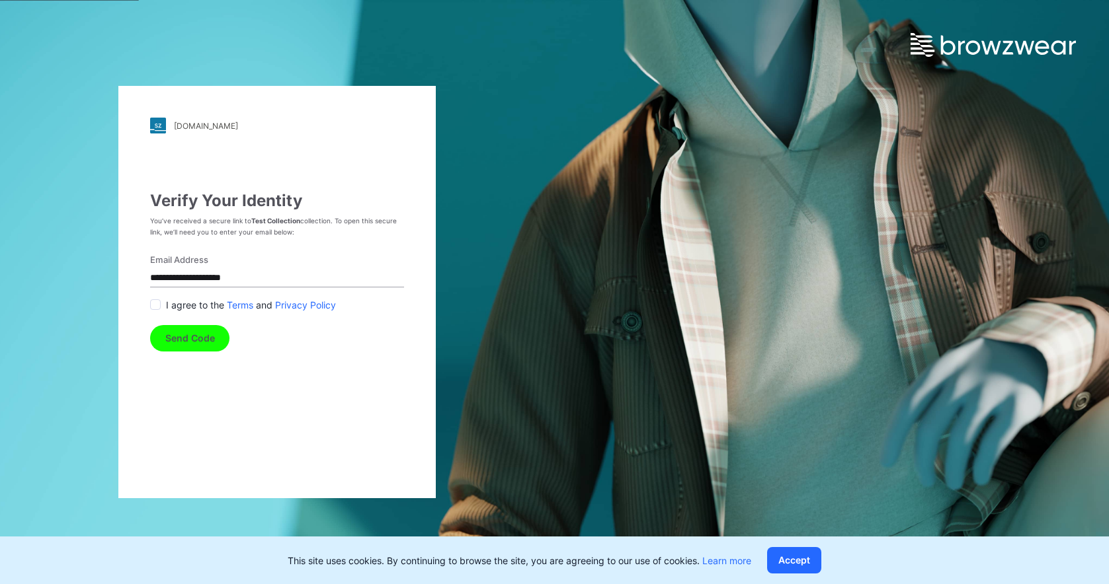 This screenshot has height=584, width=1109. What do you see at coordinates (273, 260) in the screenshot?
I see `label: Email Address` at bounding box center [273, 260].